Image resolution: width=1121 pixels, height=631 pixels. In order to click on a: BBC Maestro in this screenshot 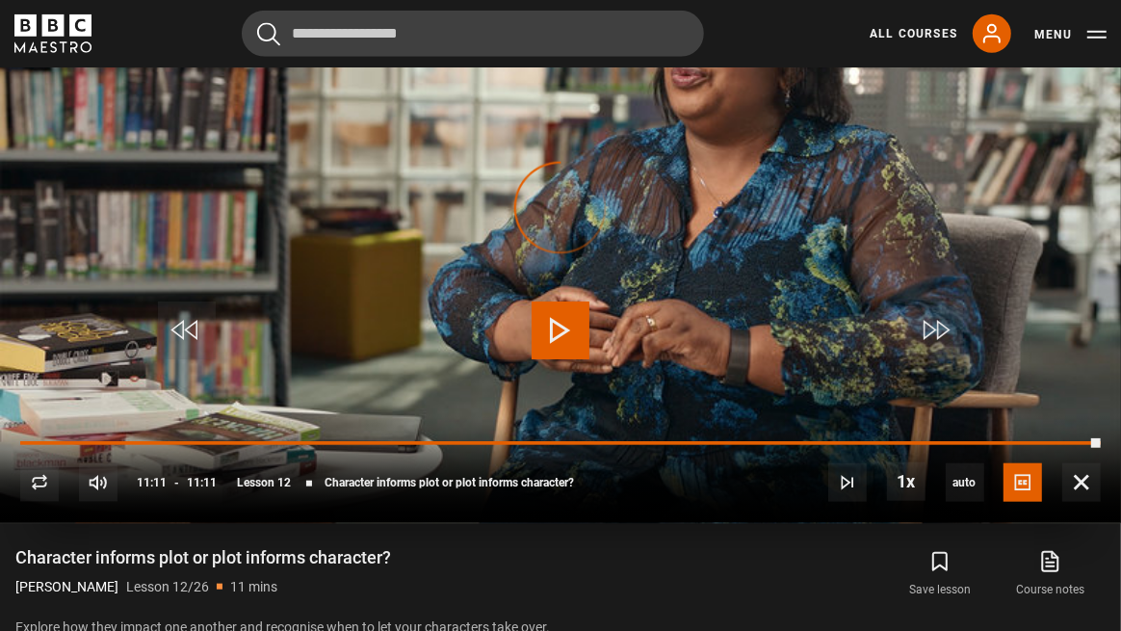, I will do `click(53, 34)`.